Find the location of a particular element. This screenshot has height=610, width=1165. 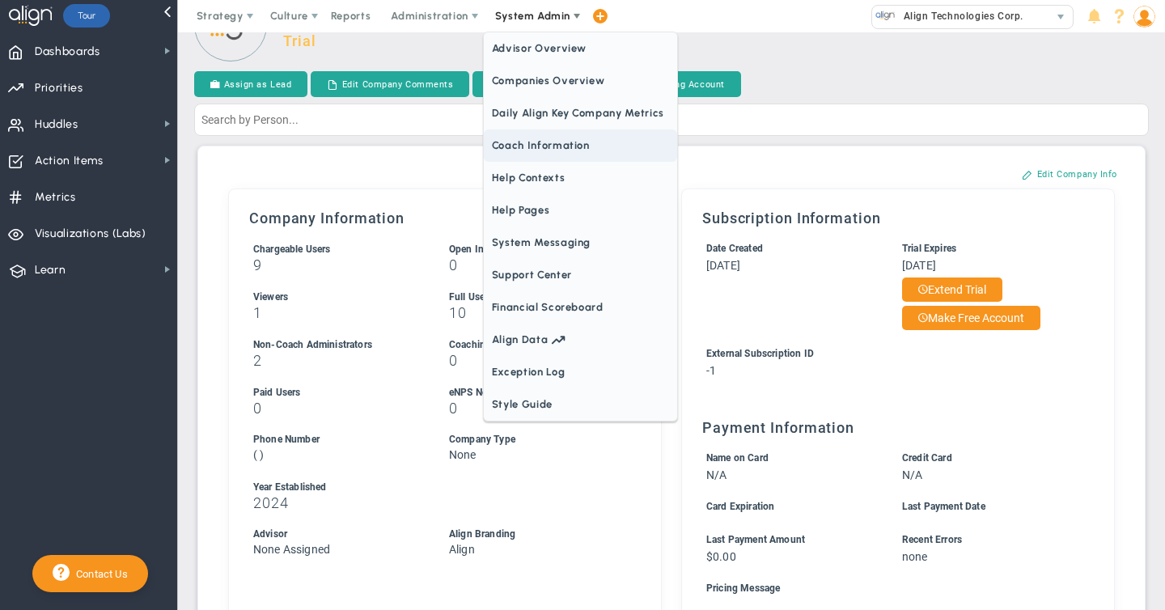

div: Card Expiration is located at coordinates (789, 506).